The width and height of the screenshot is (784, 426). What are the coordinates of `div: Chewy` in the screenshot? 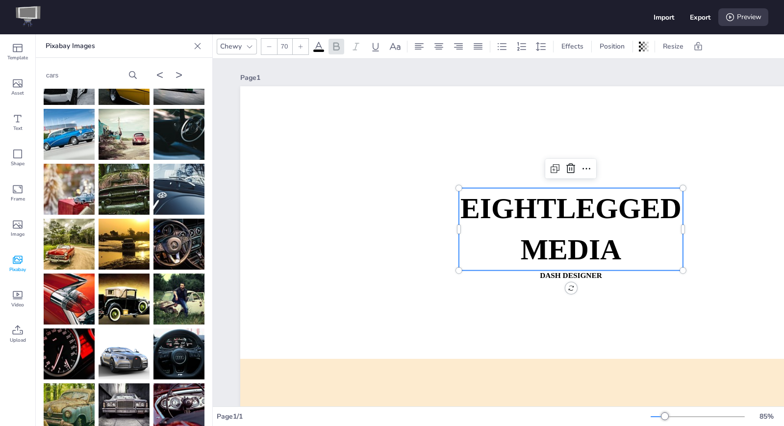 It's located at (231, 46).